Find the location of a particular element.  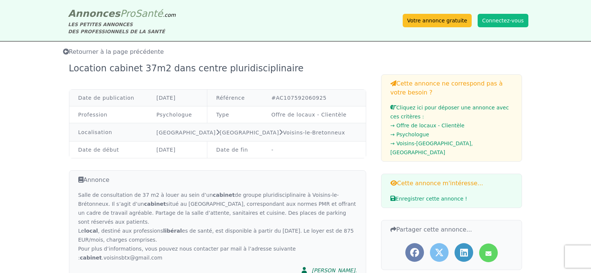

td: Profession is located at coordinates (109, 115).